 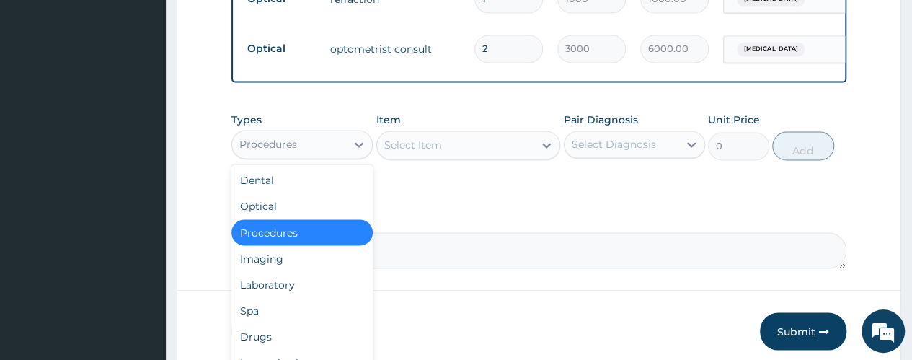 I want to click on div: Select Item, so click(x=413, y=145).